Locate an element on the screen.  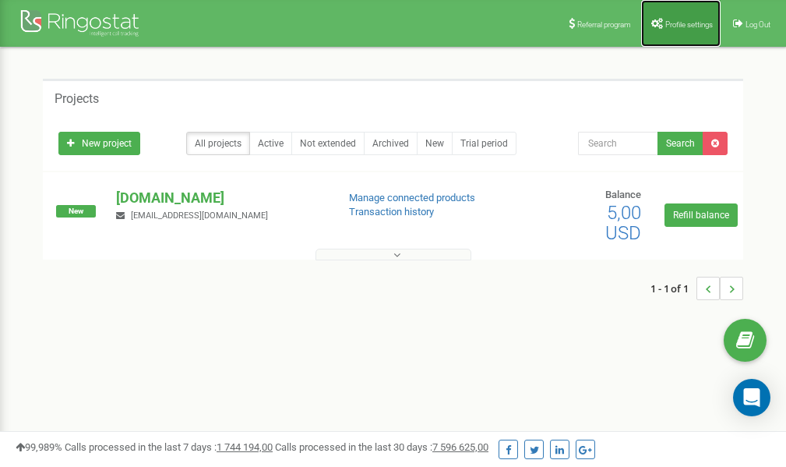
span: New is located at coordinates (76, 211).